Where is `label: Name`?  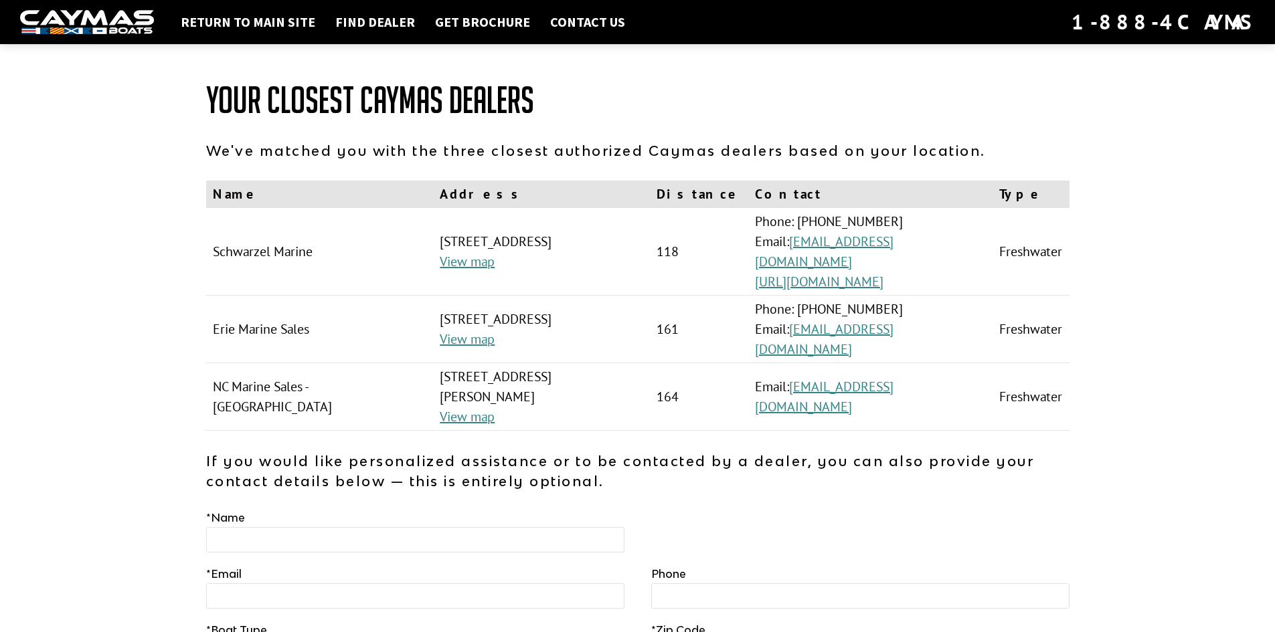 label: Name is located at coordinates (225, 518).